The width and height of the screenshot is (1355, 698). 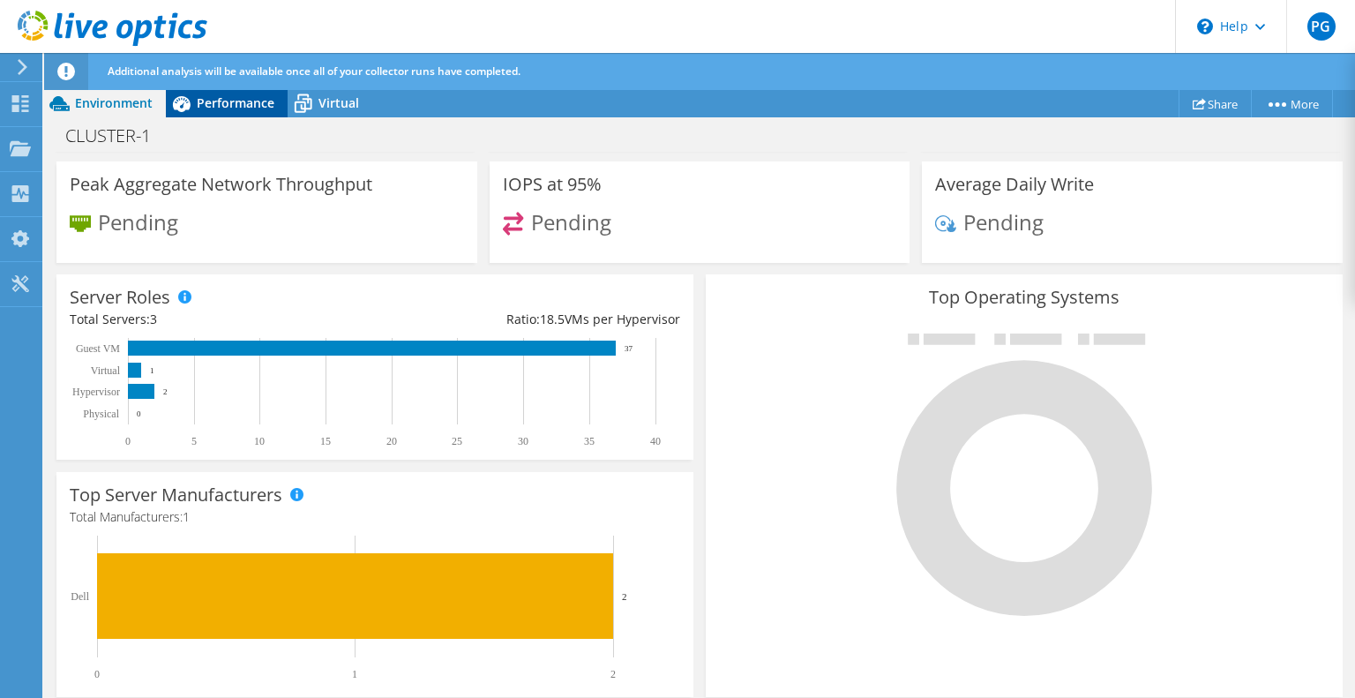 I want to click on span: 18.5, so click(x=552, y=318).